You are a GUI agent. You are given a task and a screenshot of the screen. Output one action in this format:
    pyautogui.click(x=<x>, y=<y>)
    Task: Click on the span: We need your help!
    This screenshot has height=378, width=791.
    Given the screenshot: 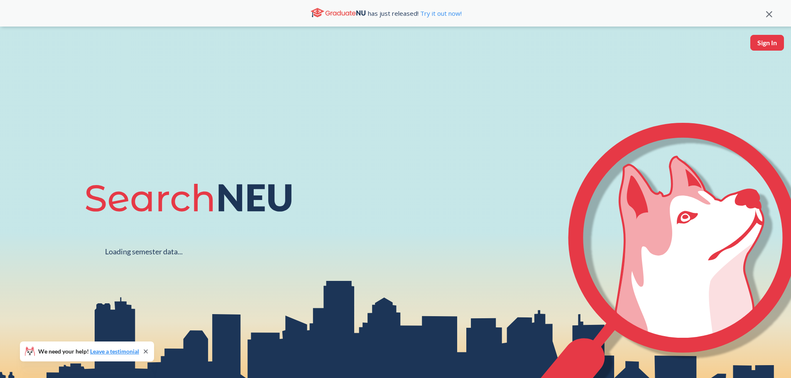 What is the action you would take?
    pyautogui.click(x=88, y=352)
    